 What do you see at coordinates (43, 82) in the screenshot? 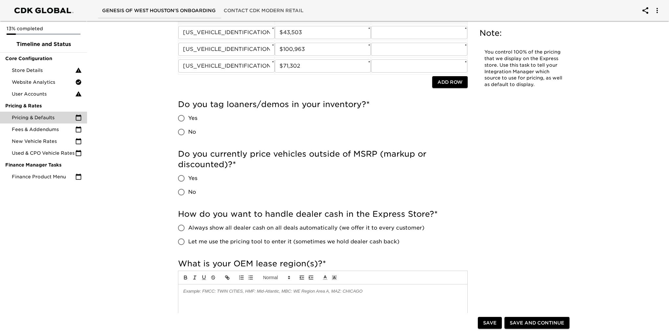
I see `span: Website Analytics` at bounding box center [43, 82].